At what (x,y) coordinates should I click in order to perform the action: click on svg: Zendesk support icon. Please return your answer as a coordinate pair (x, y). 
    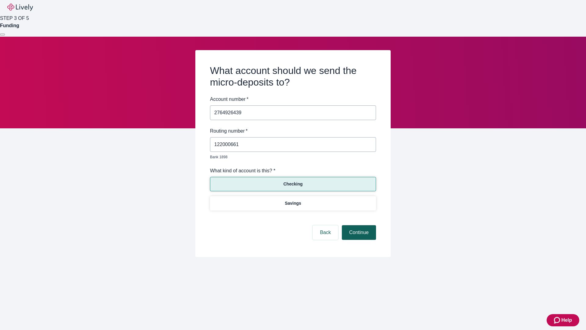
    Looking at the image, I should click on (557, 320).